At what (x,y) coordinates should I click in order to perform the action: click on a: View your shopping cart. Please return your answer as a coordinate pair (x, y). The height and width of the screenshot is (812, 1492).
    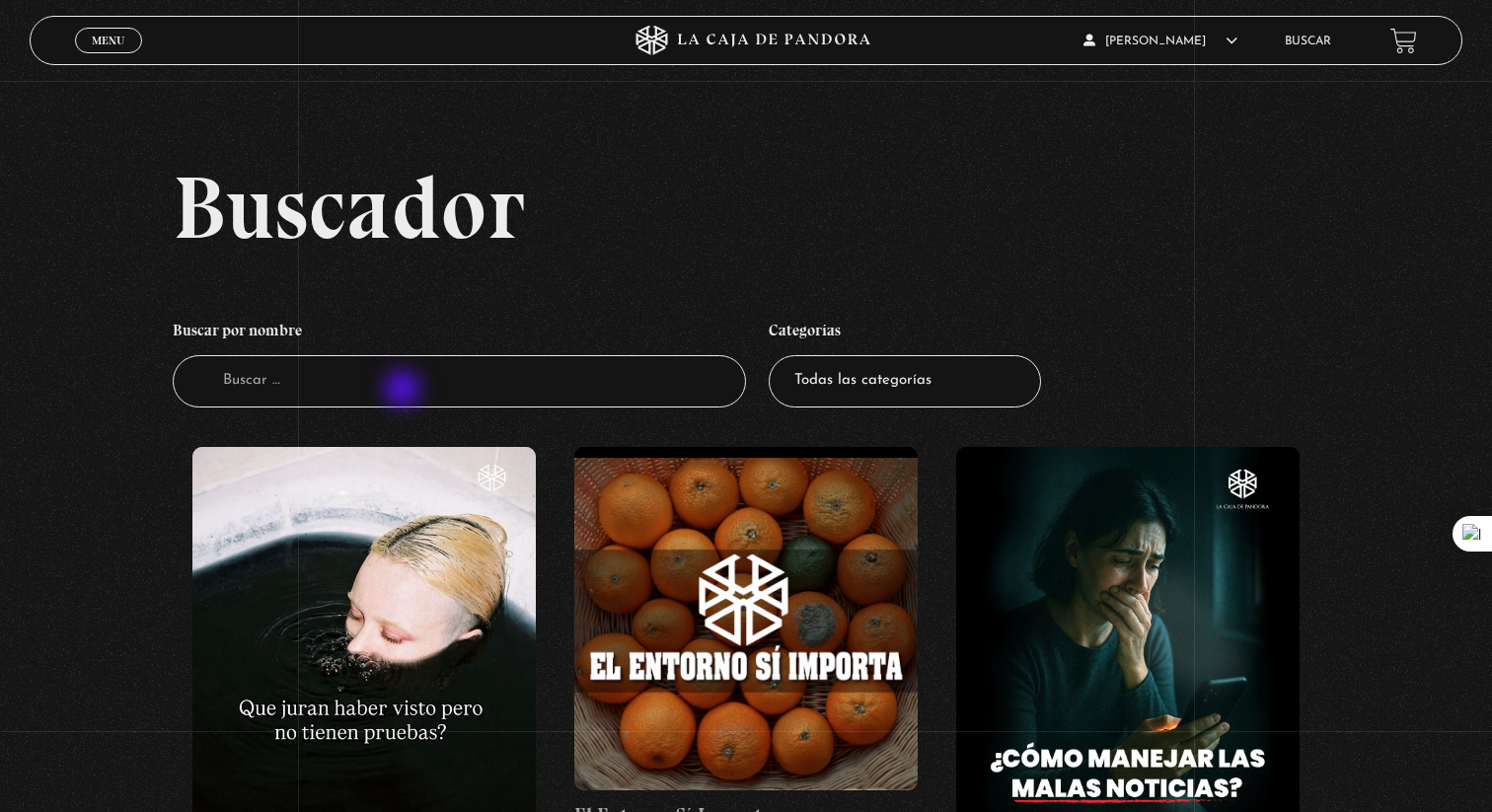
    Looking at the image, I should click on (1403, 41).